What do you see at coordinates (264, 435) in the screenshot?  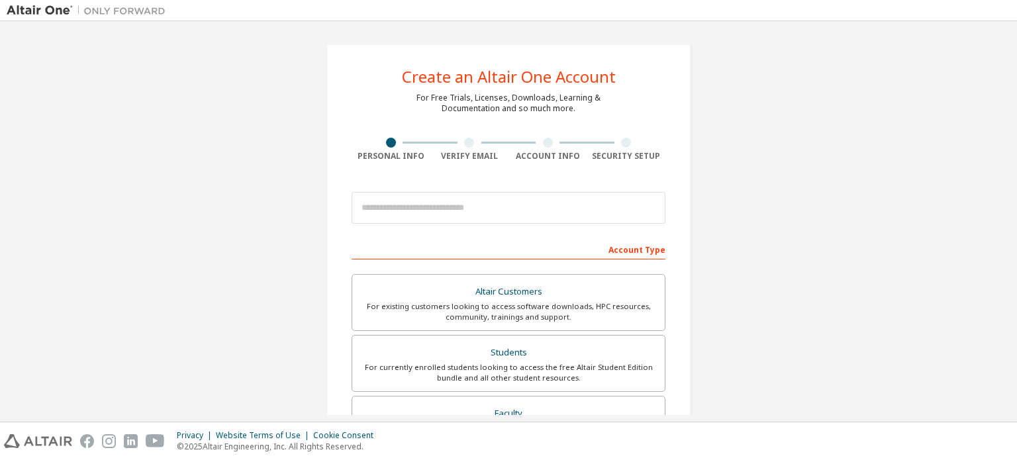 I see `div: Website Terms of Use` at bounding box center [264, 435].